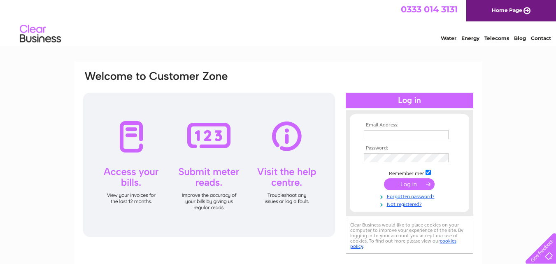 Image resolution: width=556 pixels, height=264 pixels. Describe the element at coordinates (410, 125) in the screenshot. I see `th: Email Address:` at that location.